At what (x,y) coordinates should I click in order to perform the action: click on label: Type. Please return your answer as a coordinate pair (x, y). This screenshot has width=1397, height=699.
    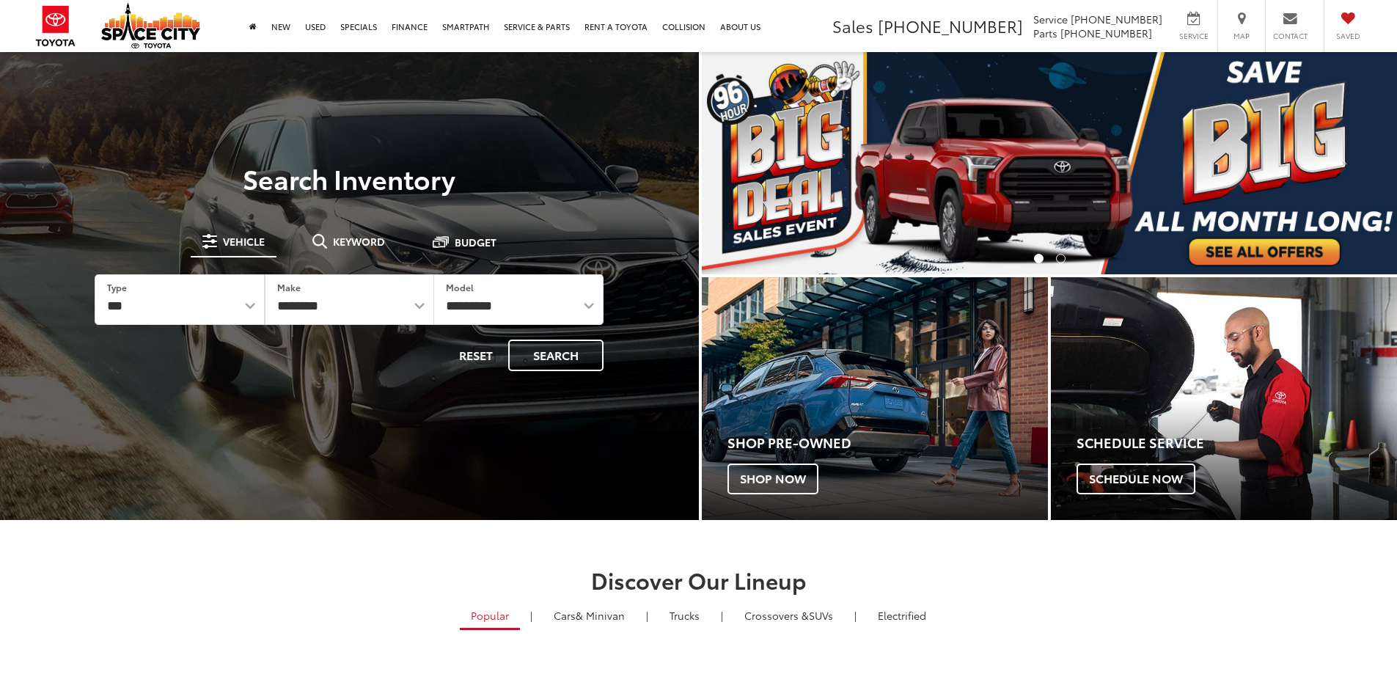
    Looking at the image, I should click on (117, 287).